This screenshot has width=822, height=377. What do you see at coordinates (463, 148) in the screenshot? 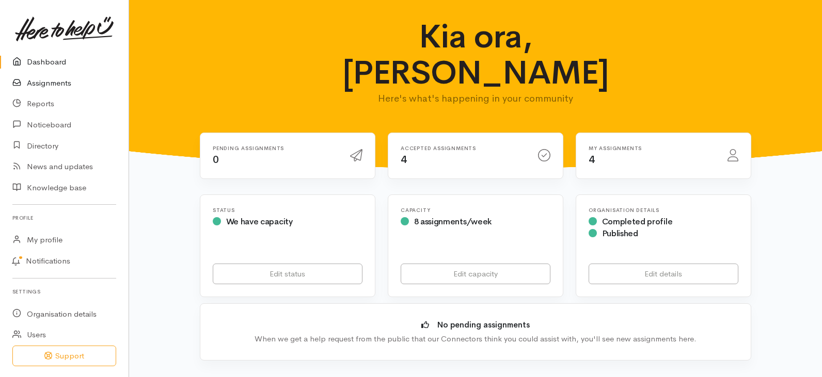
I see `h6: Accepted assignments` at bounding box center [463, 148].